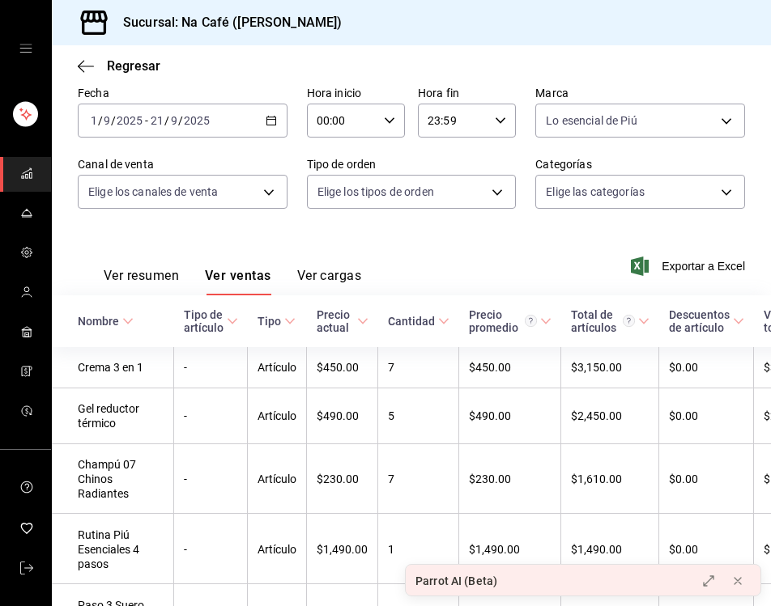 The image size is (771, 606). Describe the element at coordinates (26, 49) in the screenshot. I see `button: cajón abierto` at that location.